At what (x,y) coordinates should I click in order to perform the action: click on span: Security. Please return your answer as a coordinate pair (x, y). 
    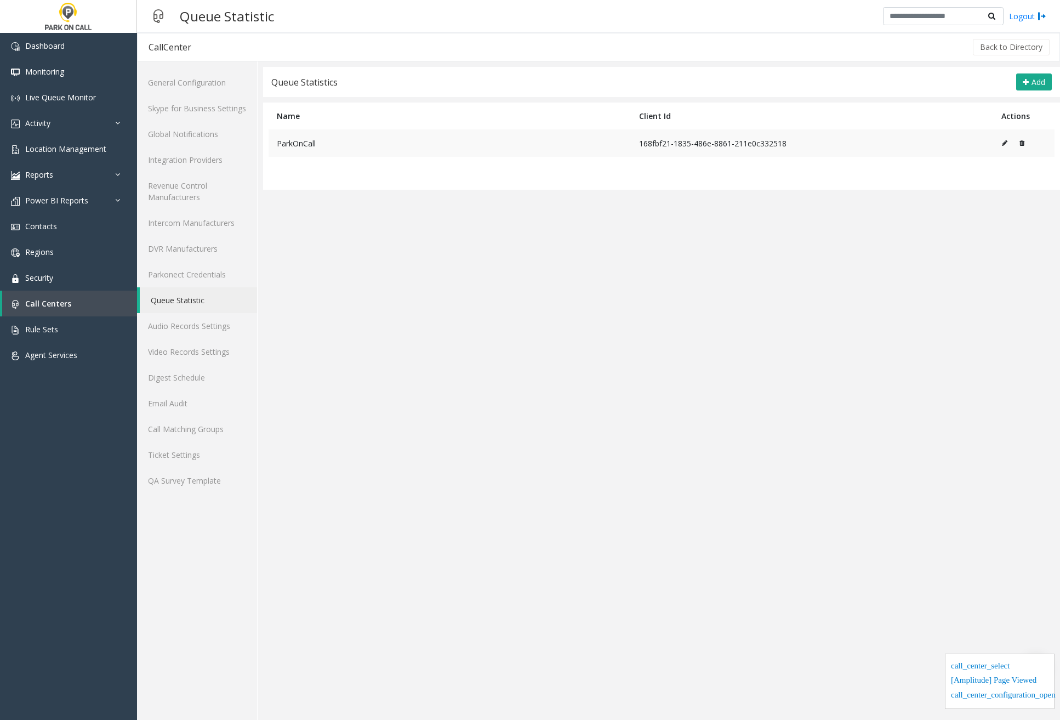
    Looking at the image, I should click on (39, 277).